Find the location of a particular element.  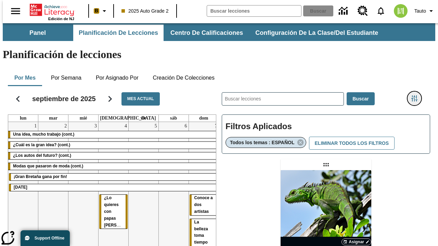

button: Escoja un nuevo avatar is located at coordinates (401, 11).